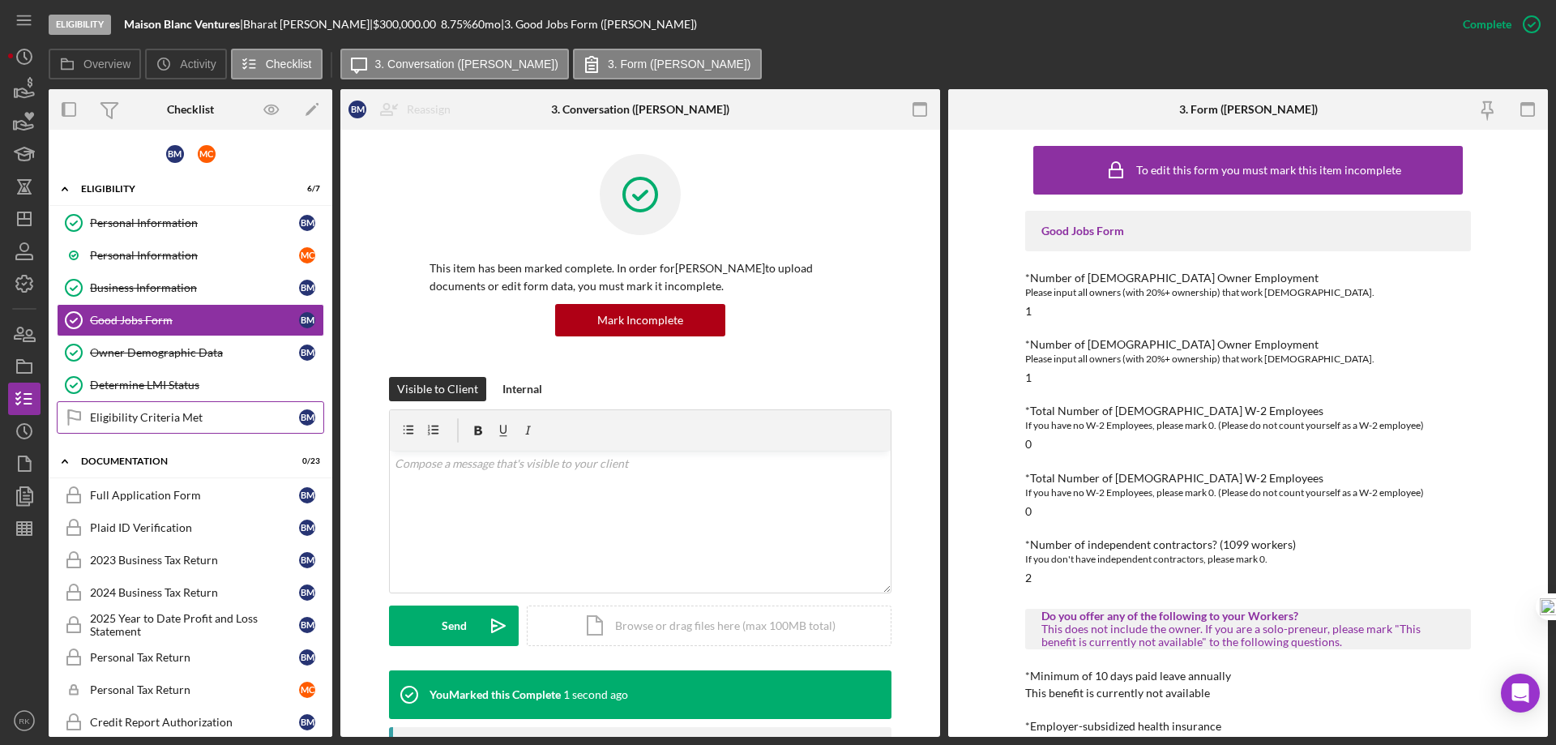  I want to click on div: Complete, so click(1487, 24).